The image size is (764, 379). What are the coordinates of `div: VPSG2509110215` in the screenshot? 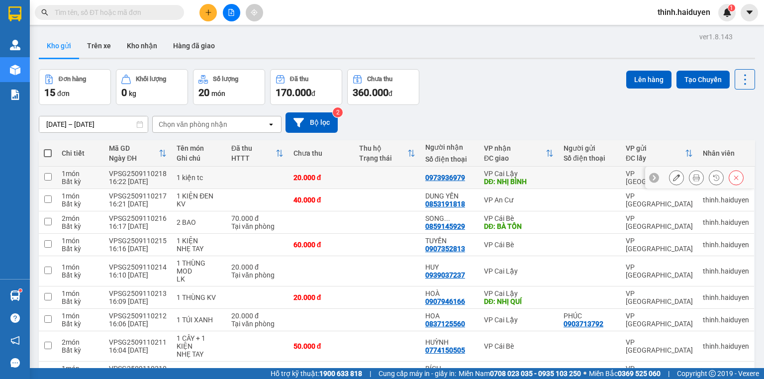 It's located at (138, 241).